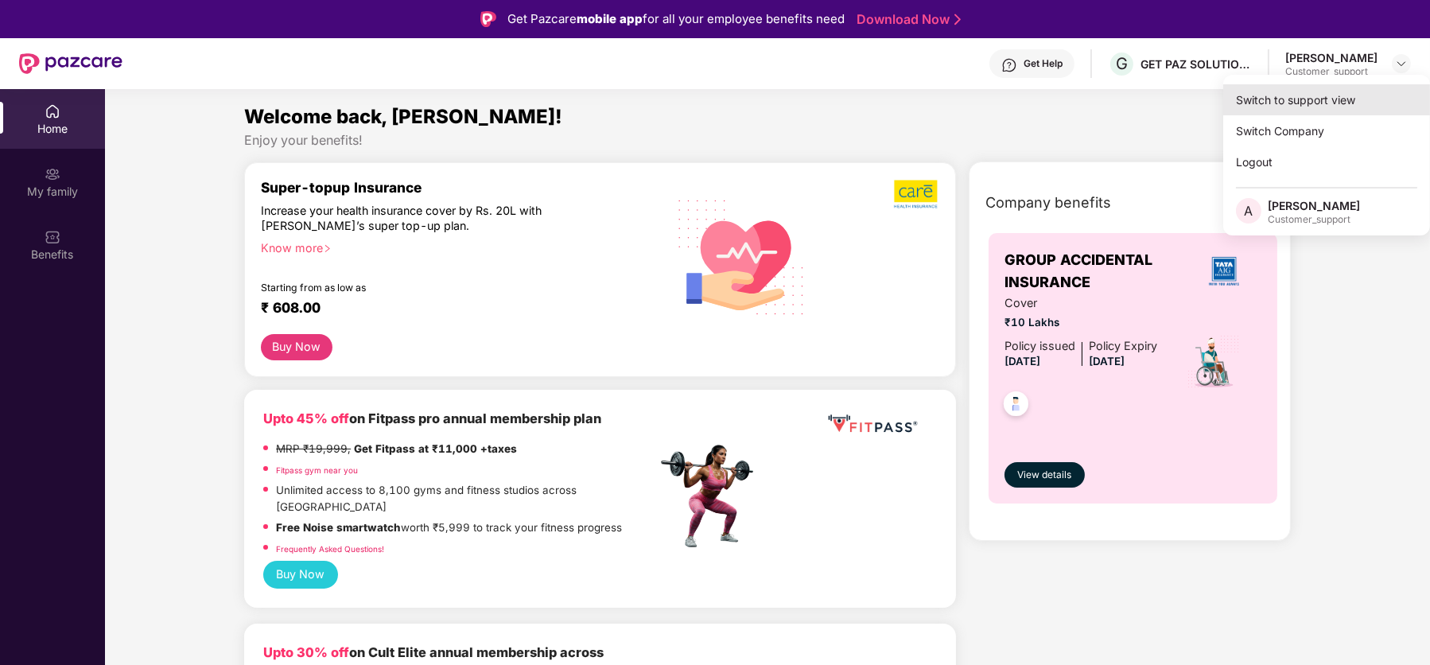 The height and width of the screenshot is (665, 1430). I want to click on img: Stroke, so click(958, 19).